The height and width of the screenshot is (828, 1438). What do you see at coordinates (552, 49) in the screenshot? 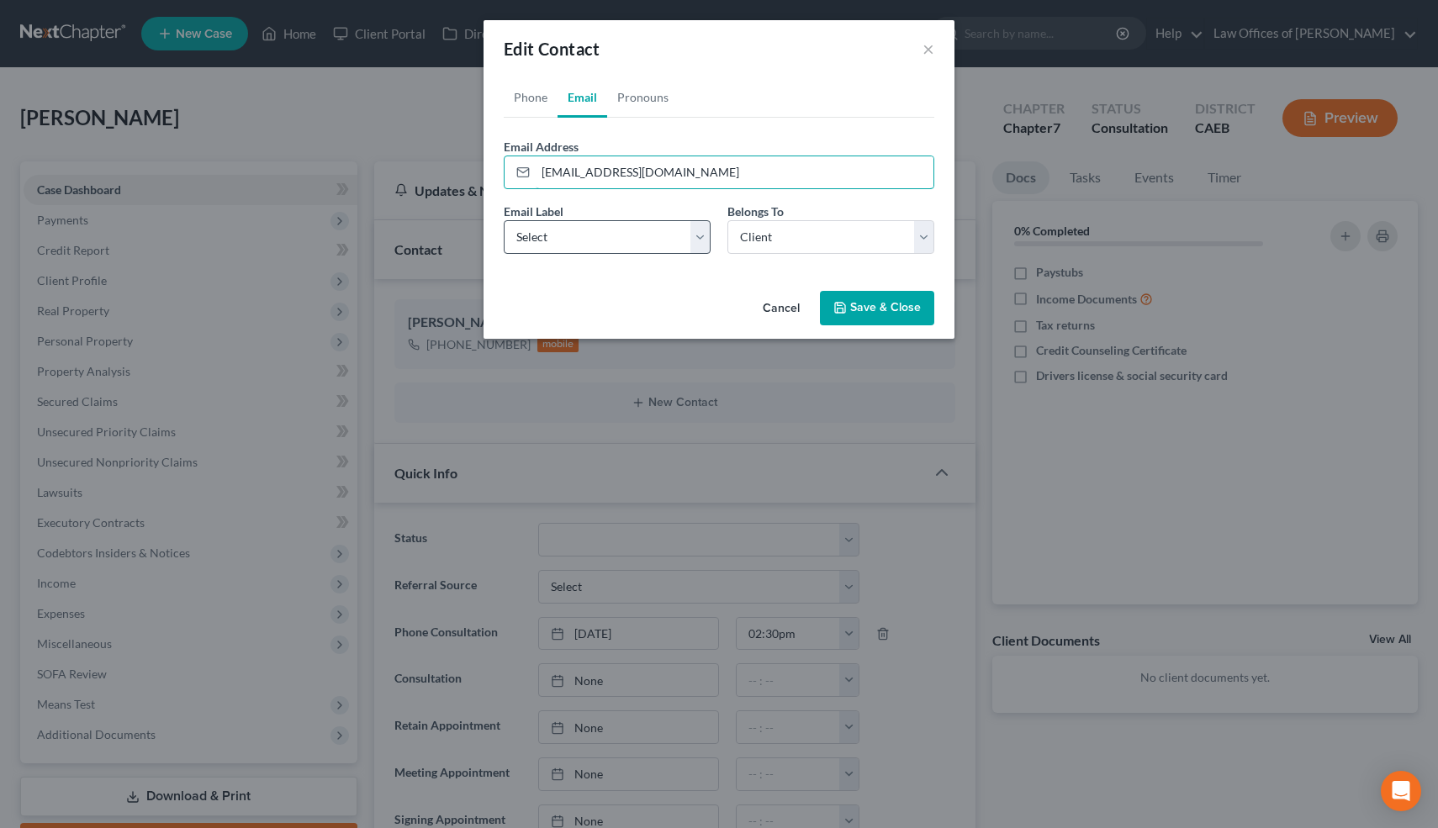
I see `span: Edit Contact` at bounding box center [552, 49].